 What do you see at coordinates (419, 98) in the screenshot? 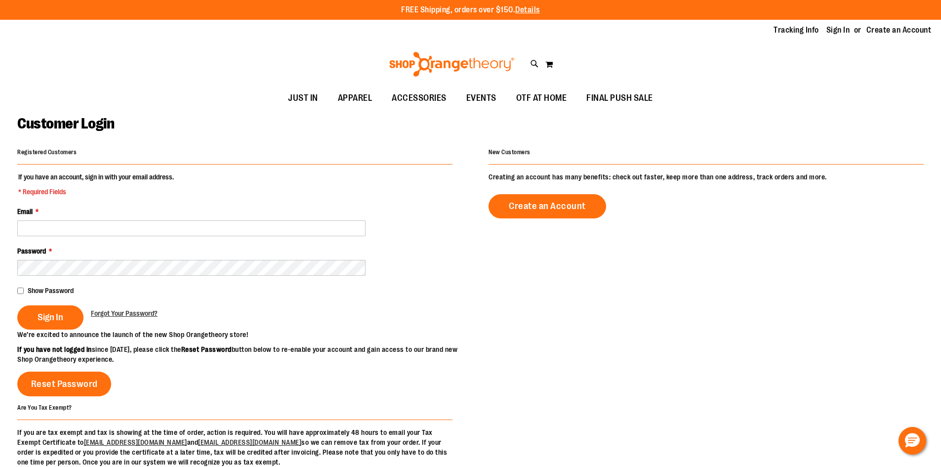
I see `a: ACCESSORIES` at bounding box center [419, 98].